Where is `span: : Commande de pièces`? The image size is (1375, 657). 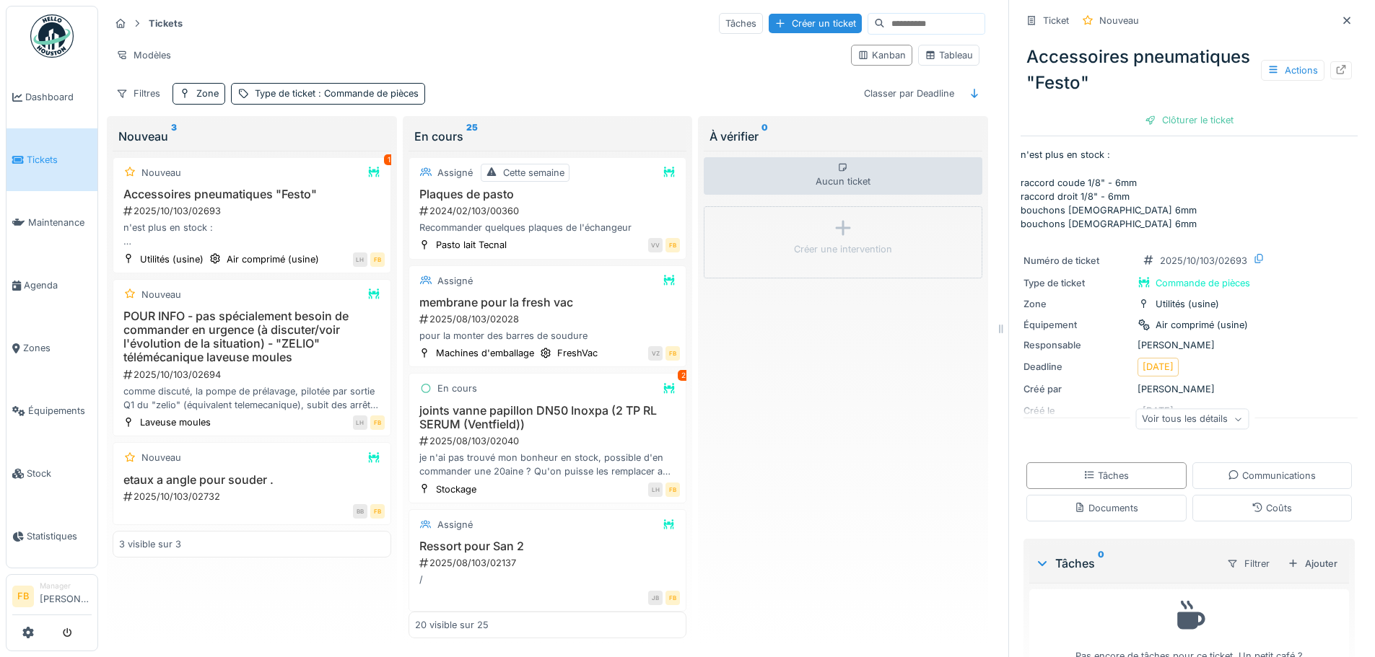 span: : Commande de pièces is located at coordinates (367, 93).